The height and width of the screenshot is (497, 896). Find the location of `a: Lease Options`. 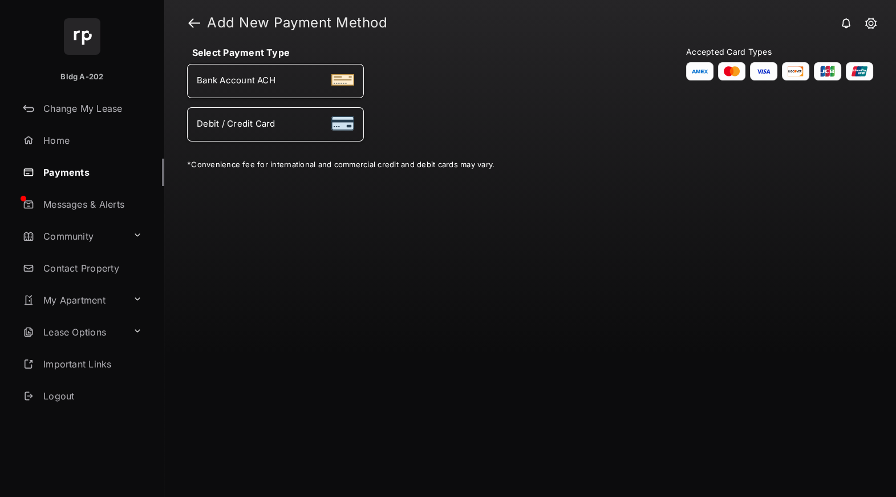

a: Lease Options is located at coordinates (73, 332).